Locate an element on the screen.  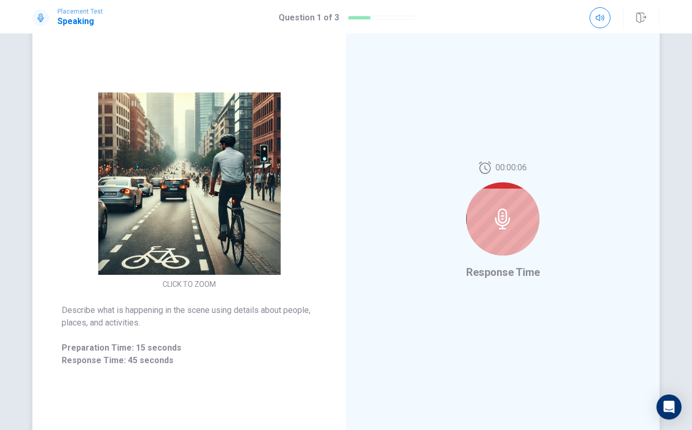
span: Preparation Time: 15 seconds is located at coordinates (189, 348).